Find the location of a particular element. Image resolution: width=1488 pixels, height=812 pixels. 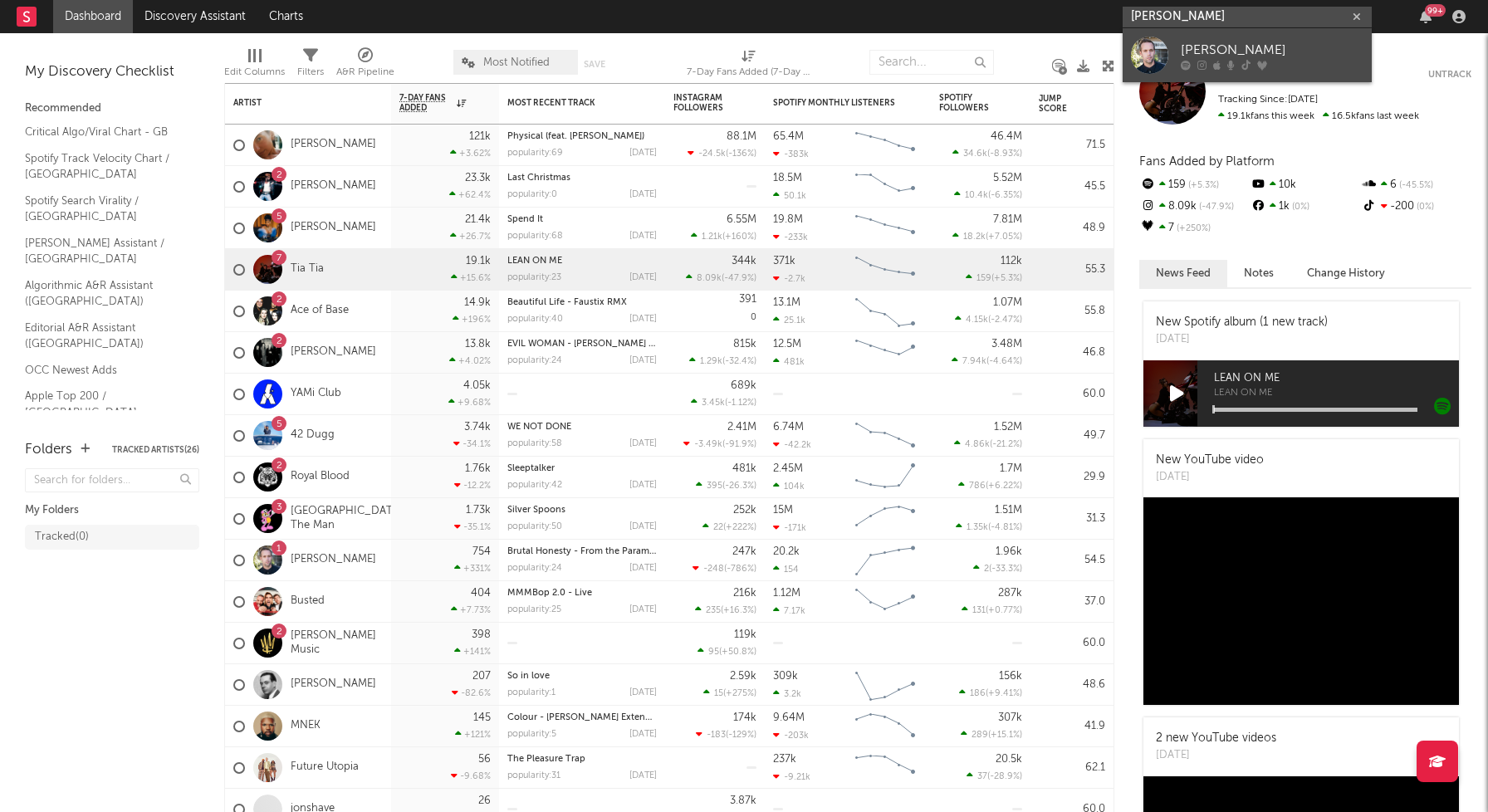

span: +5.3 % is located at coordinates (1202, 185).